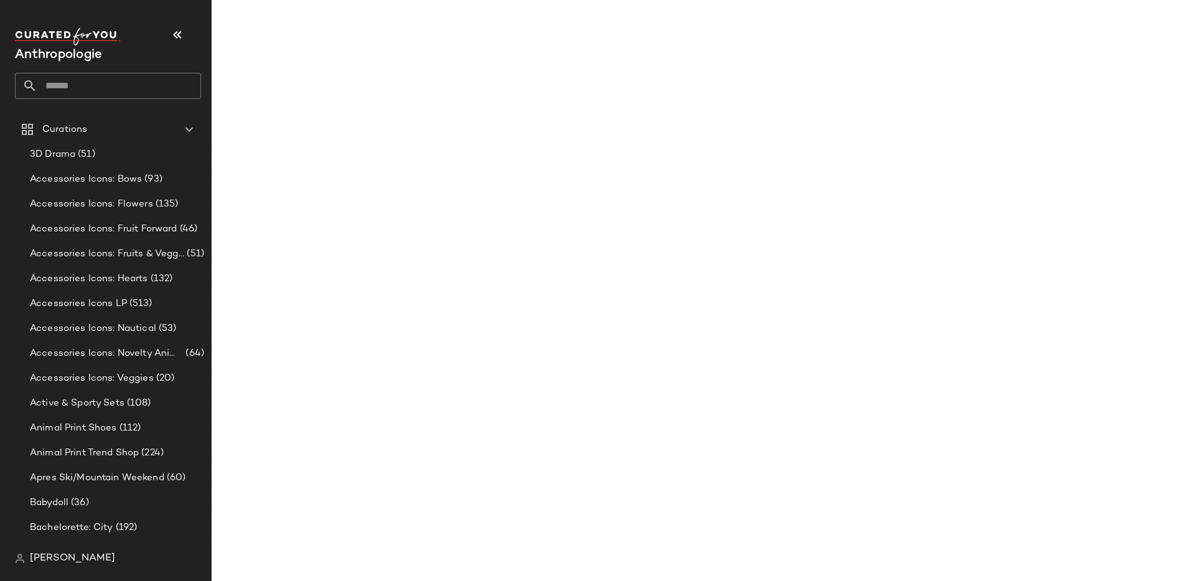  Describe the element at coordinates (20, 559) in the screenshot. I see `img: svg%3e` at that location.